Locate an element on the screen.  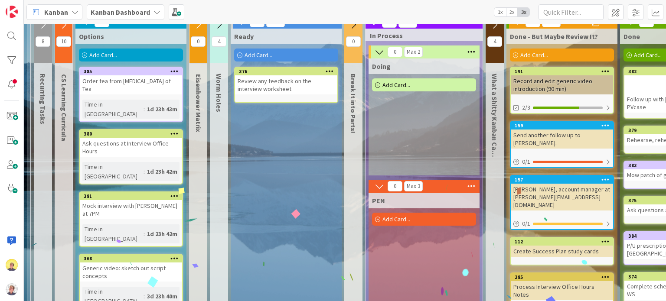
div: 368 is located at coordinates (133, 259).